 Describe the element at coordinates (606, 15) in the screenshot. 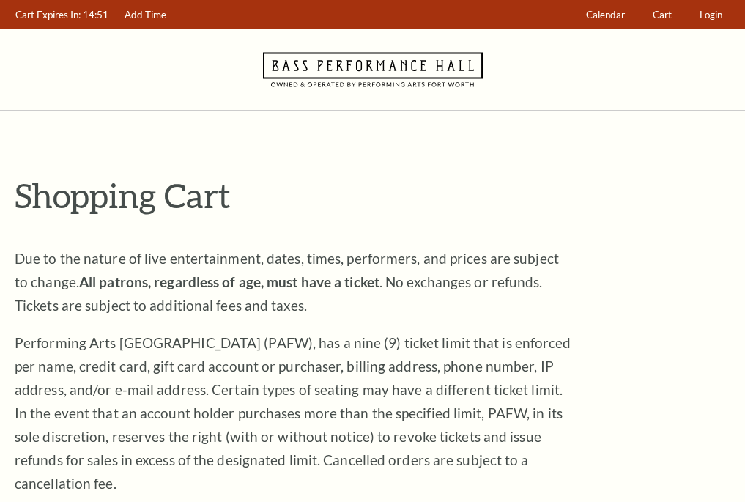

I see `a: Calendar` at that location.